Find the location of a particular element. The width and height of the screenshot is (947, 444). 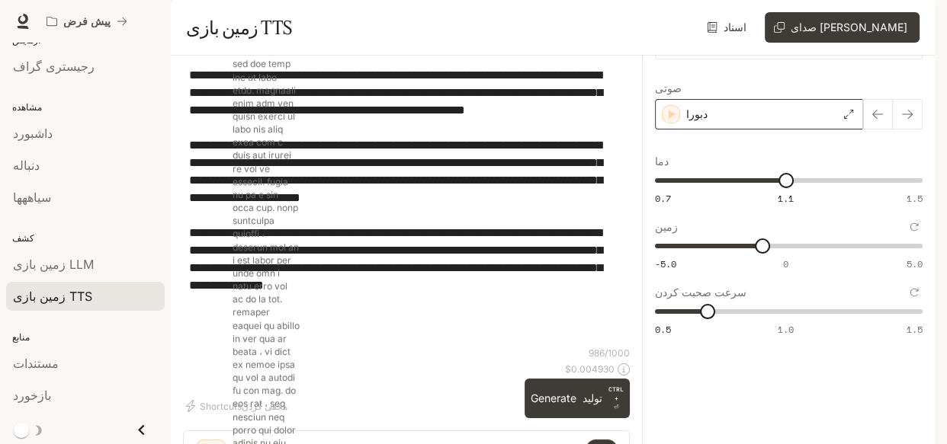

span: 0 is located at coordinates (785, 264).